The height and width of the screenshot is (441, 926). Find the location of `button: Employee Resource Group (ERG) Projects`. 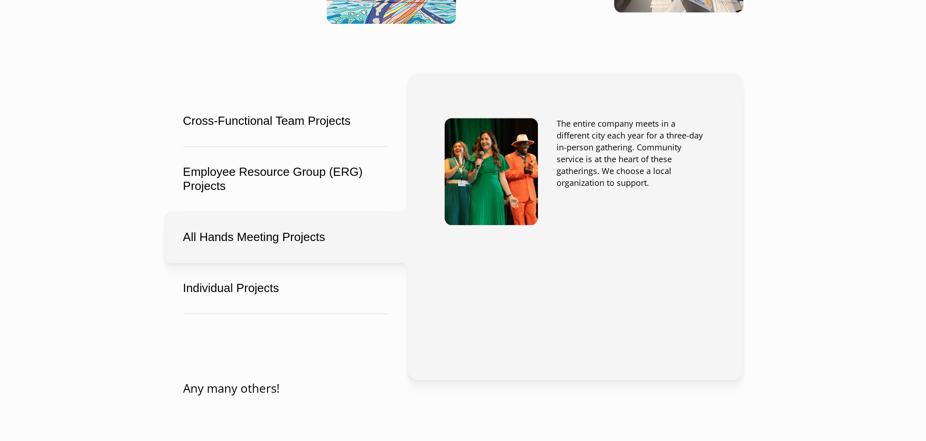

button: Employee Resource Group (ERG) Projects is located at coordinates (286, 179).